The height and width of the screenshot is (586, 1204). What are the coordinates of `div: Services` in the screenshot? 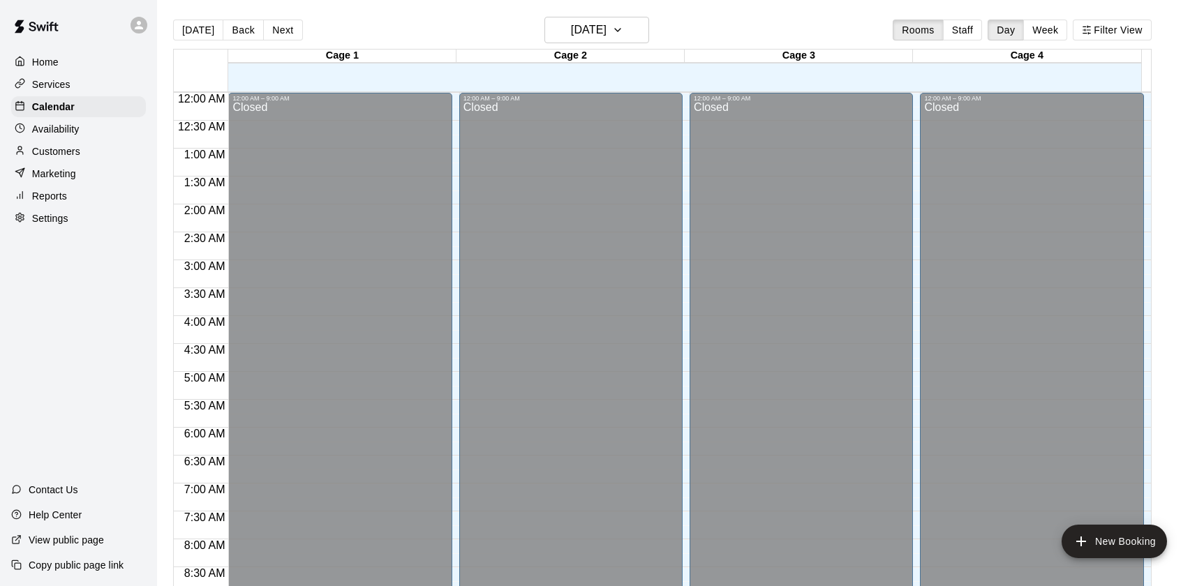 It's located at (78, 84).